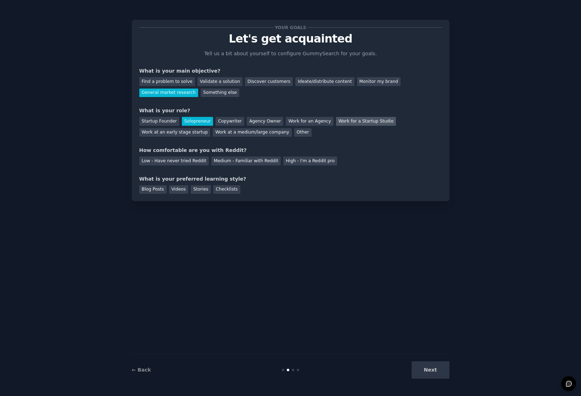 The height and width of the screenshot is (396, 581). What do you see at coordinates (290, 111) in the screenshot?
I see `div: What is your role?` at bounding box center [290, 111].